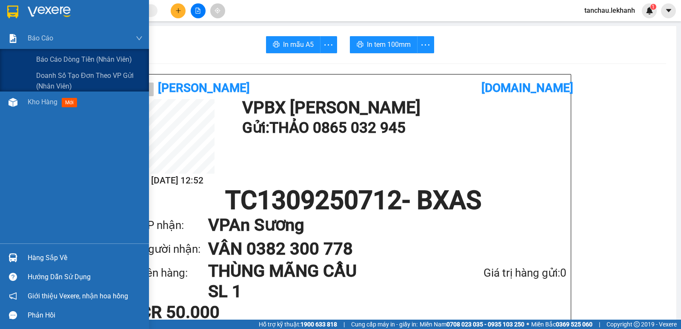  Describe the element at coordinates (85, 277) in the screenshot. I see `div: Hướng dẫn sử dụng` at that location.